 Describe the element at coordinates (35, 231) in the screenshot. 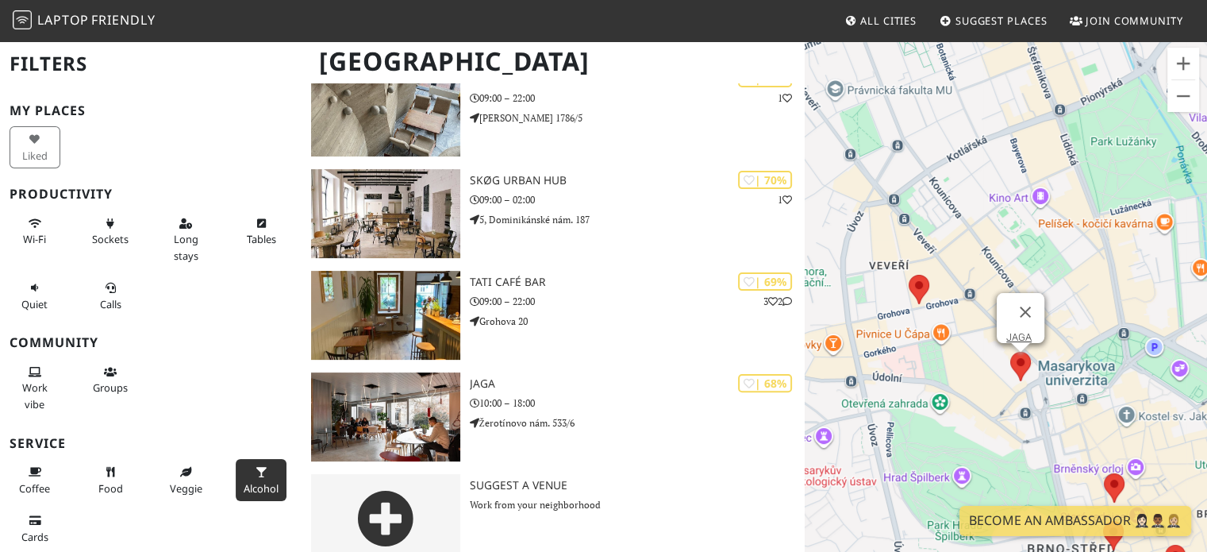

I see `button: Wi-Fi` at that location.